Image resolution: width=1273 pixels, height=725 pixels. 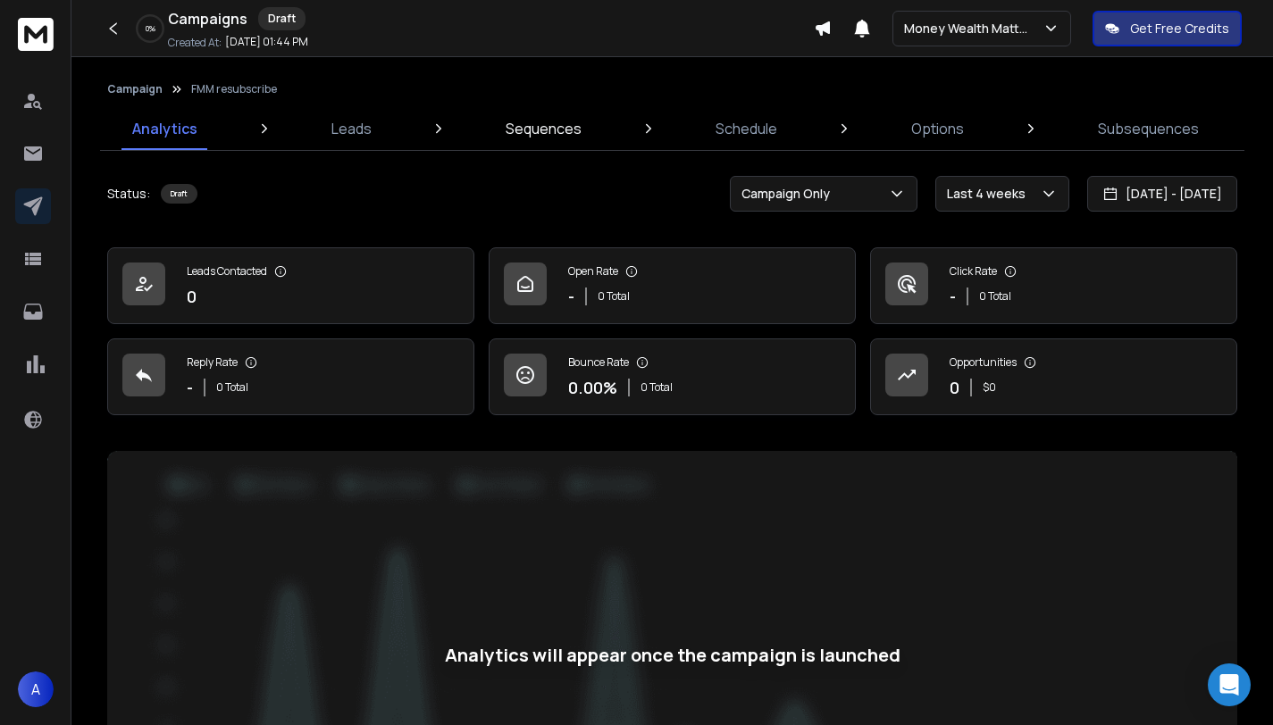 What do you see at coordinates (543, 129) in the screenshot?
I see `a: Sequences` at bounding box center [543, 129].